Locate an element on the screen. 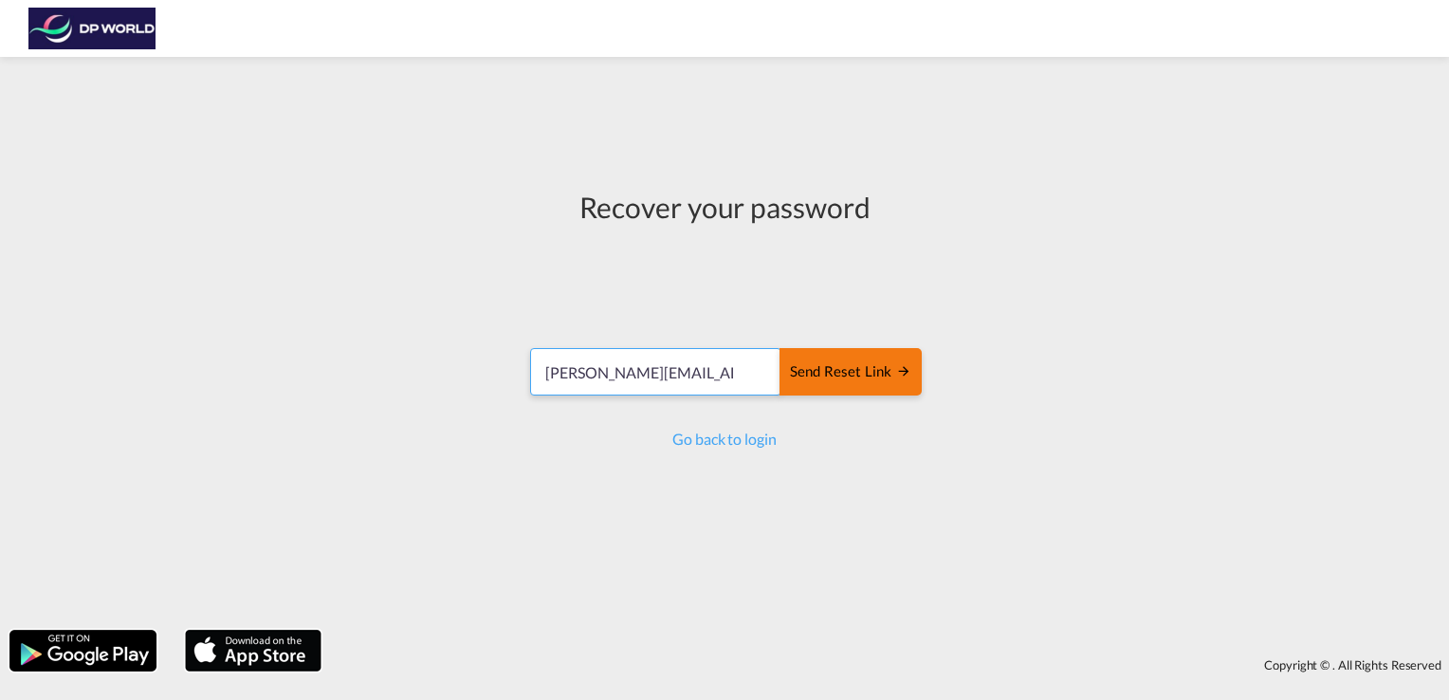 Image resolution: width=1449 pixels, height=700 pixels. div: Send reset link is located at coordinates (851, 372).